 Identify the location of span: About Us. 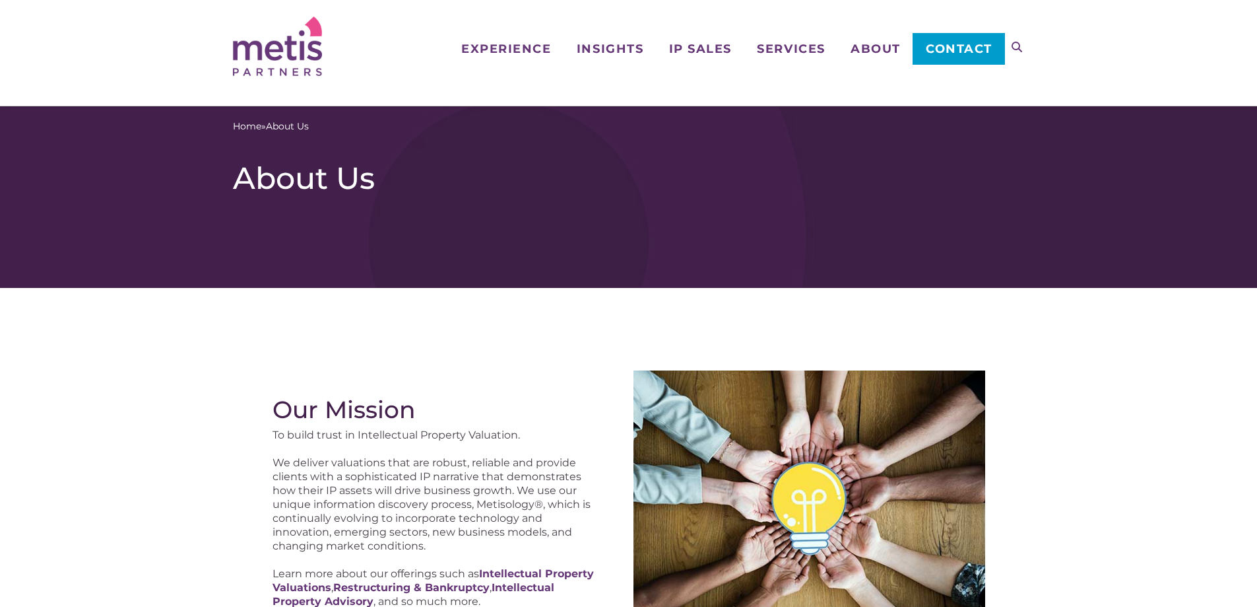
(287, 126).